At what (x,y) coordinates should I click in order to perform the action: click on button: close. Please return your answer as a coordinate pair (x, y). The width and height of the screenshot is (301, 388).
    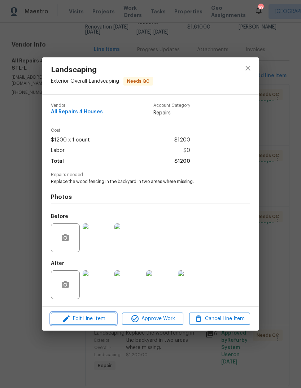
    Looking at the image, I should click on (248, 68).